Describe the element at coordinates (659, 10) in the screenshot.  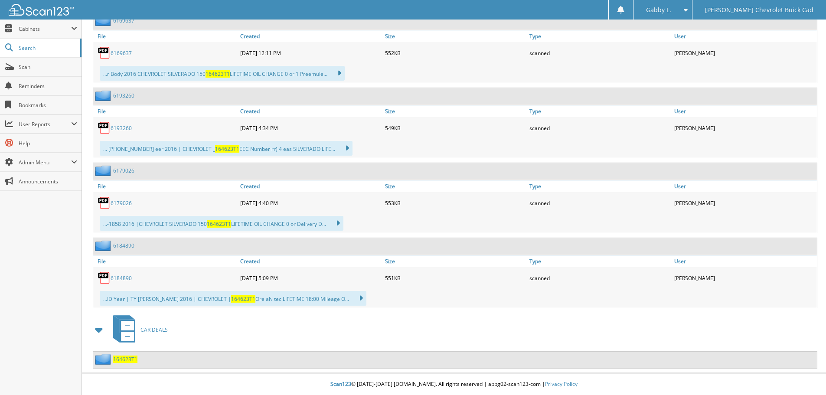
I see `span: Gabby L.` at that location.